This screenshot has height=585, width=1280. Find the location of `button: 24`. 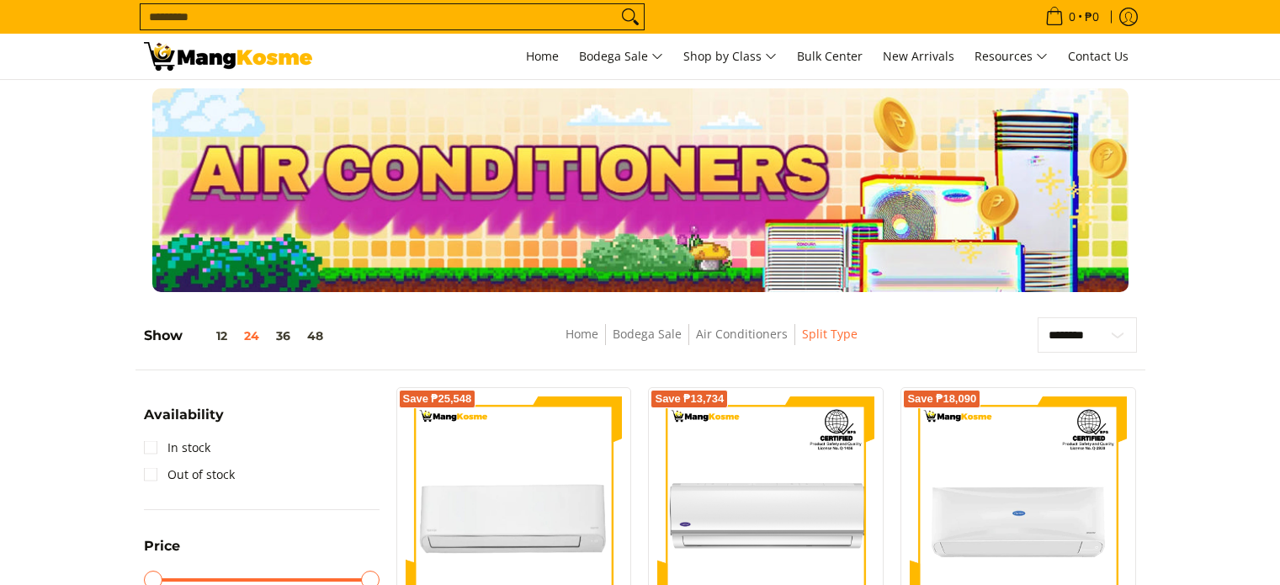

button: 24 is located at coordinates (252, 336).